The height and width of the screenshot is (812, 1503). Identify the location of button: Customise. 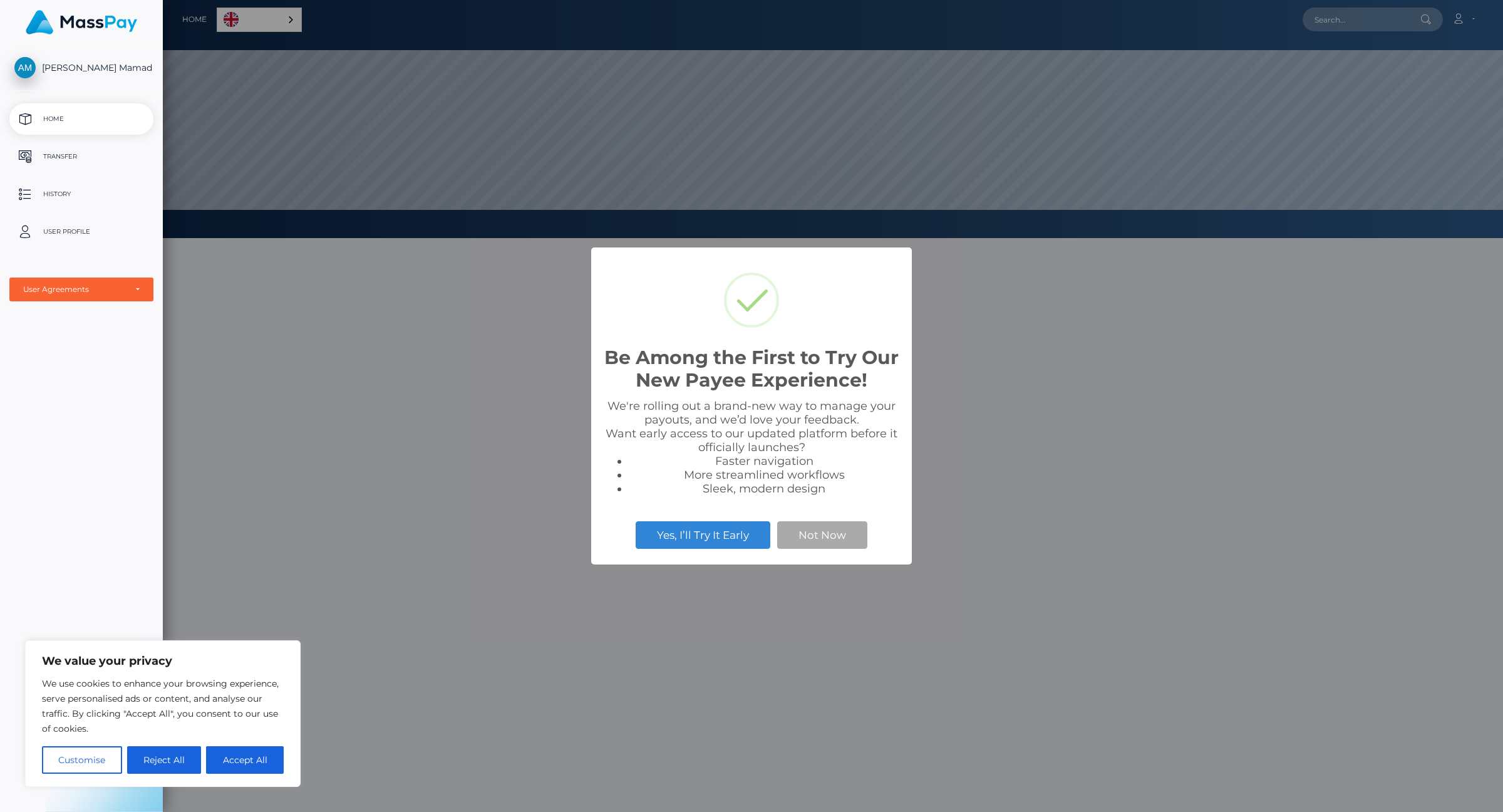
(82, 760).